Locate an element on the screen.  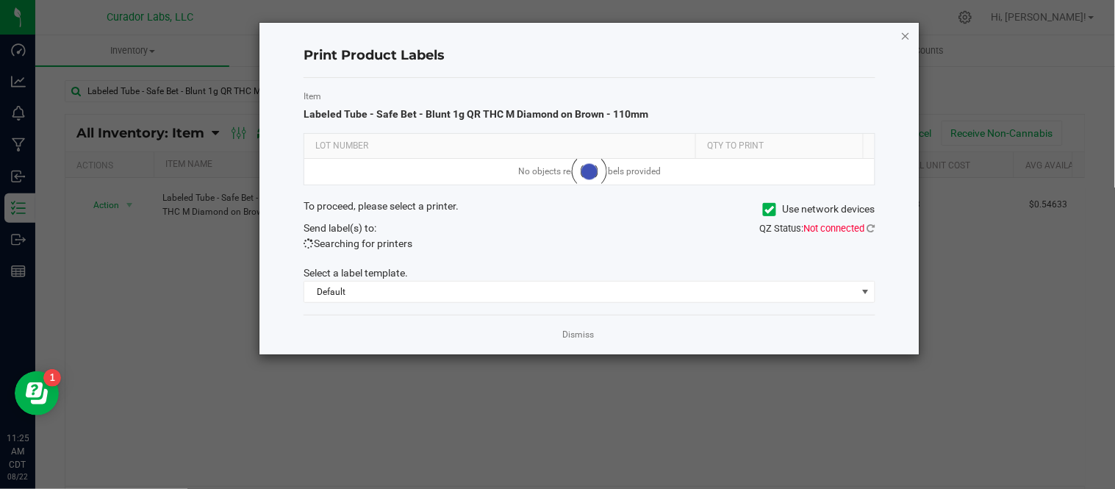
span: Labeled Tube - Safe Bet - Blunt 1g QR THC M Diamond on Brown - 110mm is located at coordinates (476, 114).